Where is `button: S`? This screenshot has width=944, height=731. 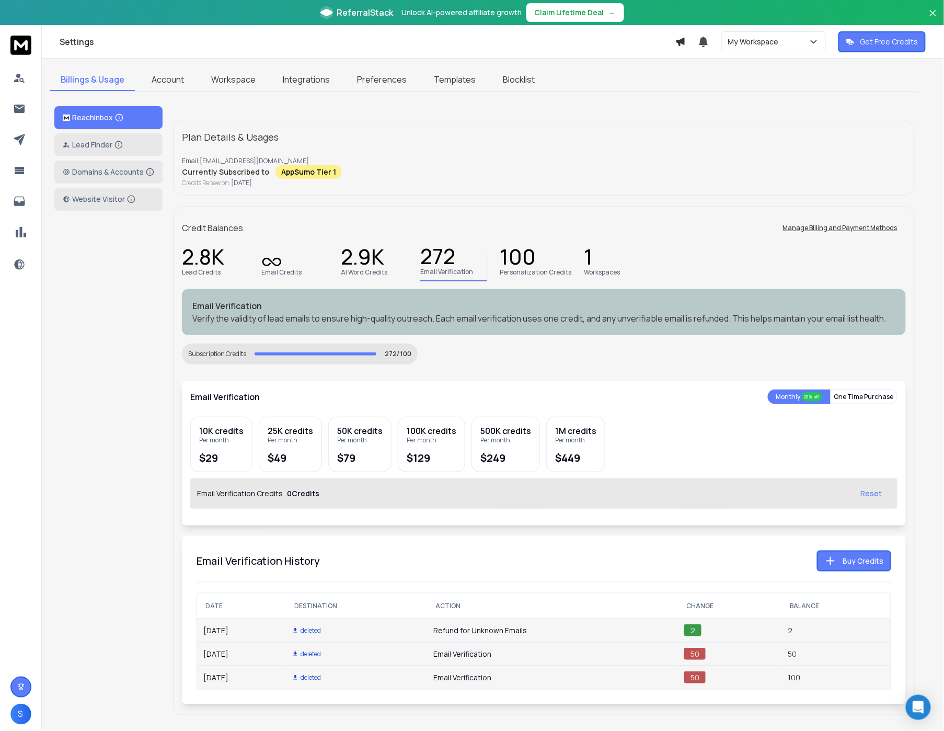 button: S is located at coordinates (21, 714).